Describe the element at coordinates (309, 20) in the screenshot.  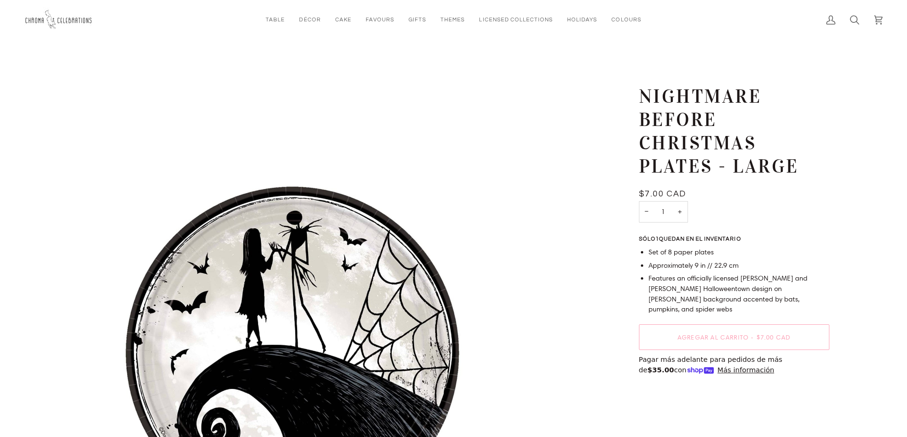
I see `span: Décor` at that location.